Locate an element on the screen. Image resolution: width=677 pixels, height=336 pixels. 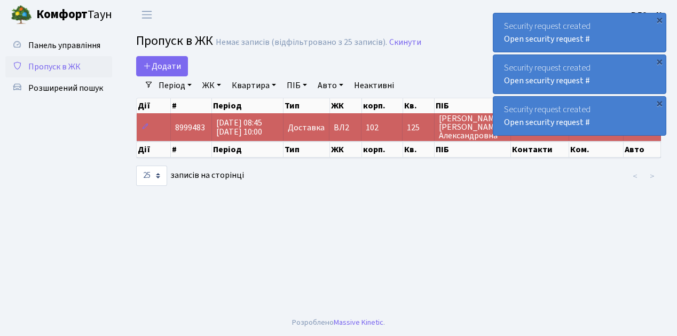
b: Комфорт is located at coordinates (62, 14).